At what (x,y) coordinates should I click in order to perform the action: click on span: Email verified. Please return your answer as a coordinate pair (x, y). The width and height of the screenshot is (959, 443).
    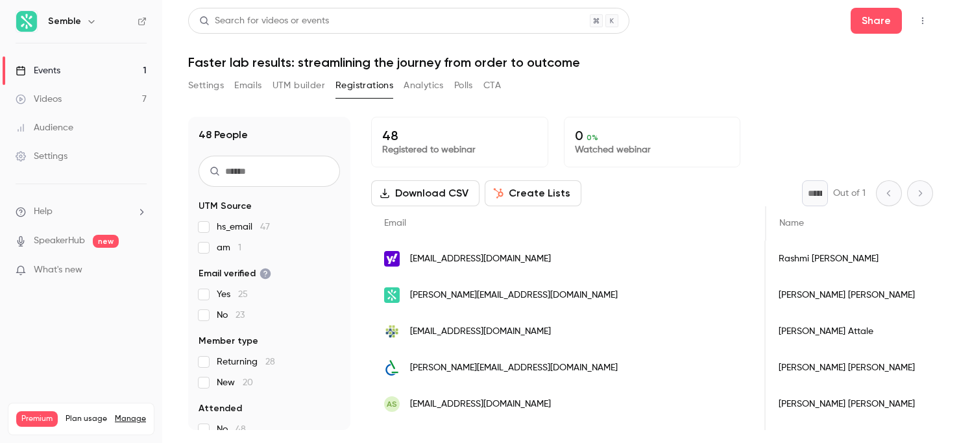
    Looking at the image, I should click on (235, 274).